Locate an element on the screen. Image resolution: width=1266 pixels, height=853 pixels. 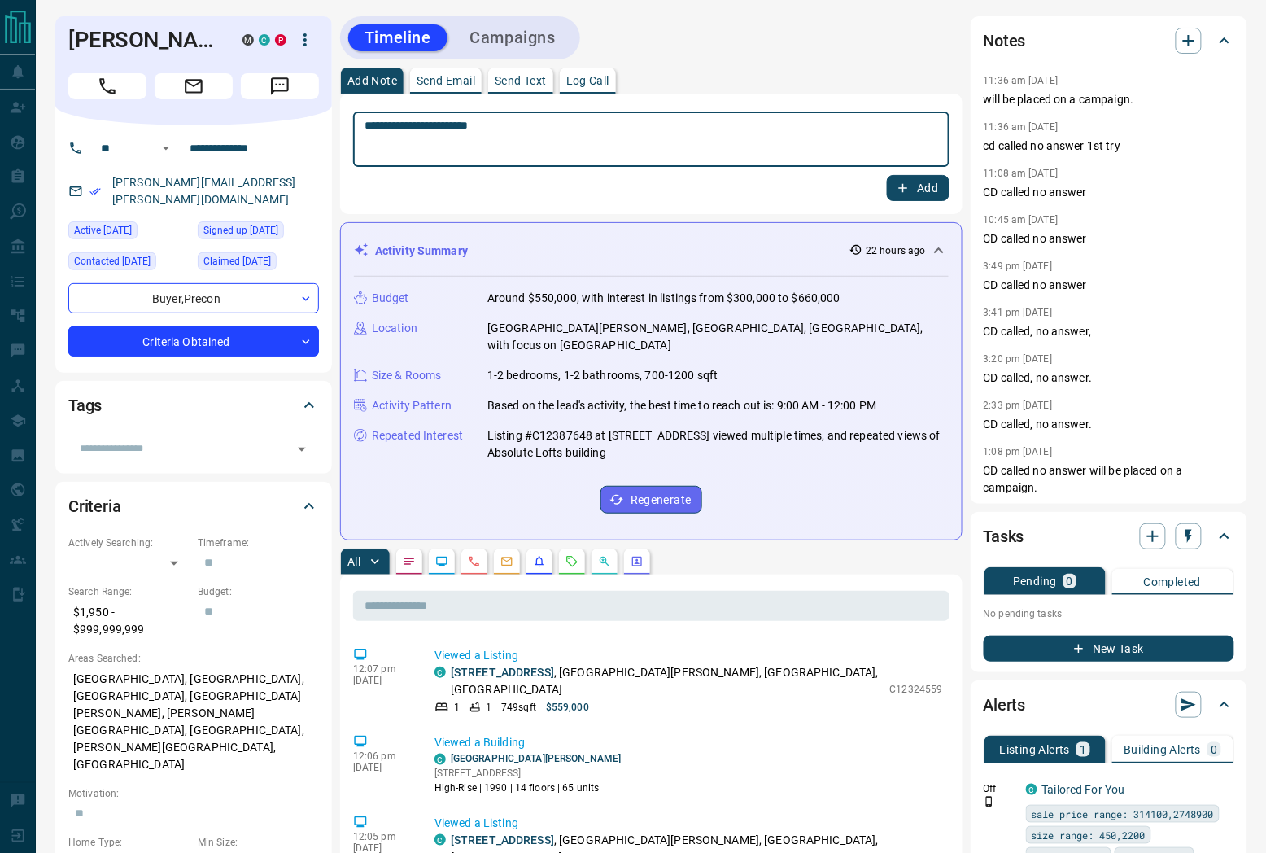
p: Around $550,000, with interest in listings from $300,000 to $660,000 is located at coordinates (664, 298).